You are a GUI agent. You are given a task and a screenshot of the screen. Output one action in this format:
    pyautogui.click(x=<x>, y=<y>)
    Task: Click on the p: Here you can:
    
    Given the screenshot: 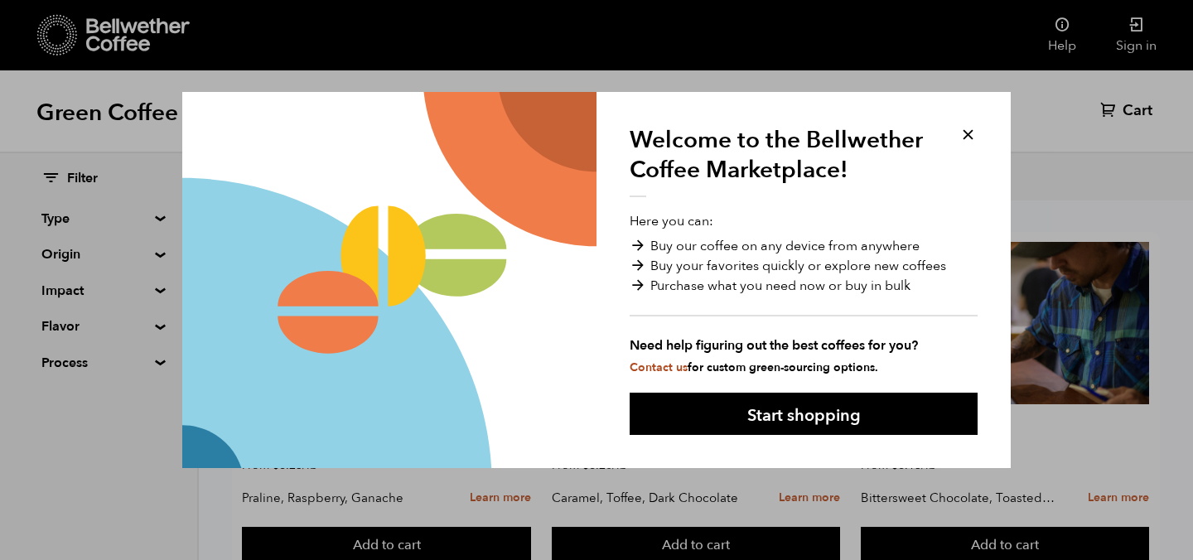 What is the action you would take?
    pyautogui.click(x=803, y=293)
    